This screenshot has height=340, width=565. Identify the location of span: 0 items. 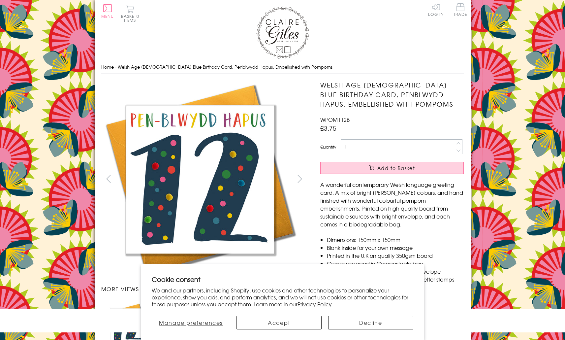
(132, 18).